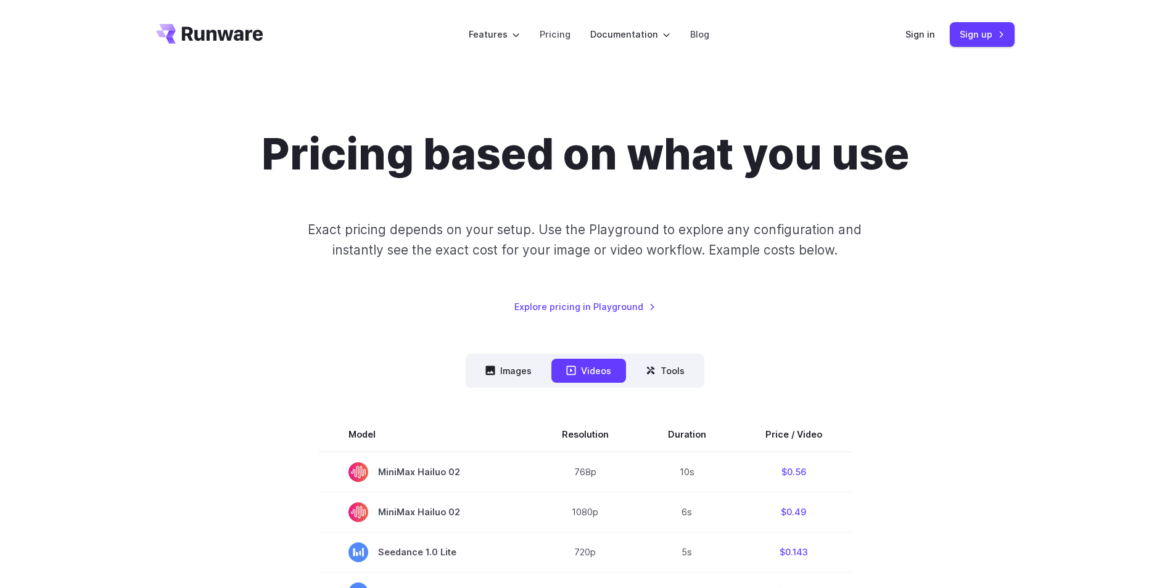 Image resolution: width=1170 pixels, height=588 pixels. What do you see at coordinates (699, 34) in the screenshot?
I see `a: Blog` at bounding box center [699, 34].